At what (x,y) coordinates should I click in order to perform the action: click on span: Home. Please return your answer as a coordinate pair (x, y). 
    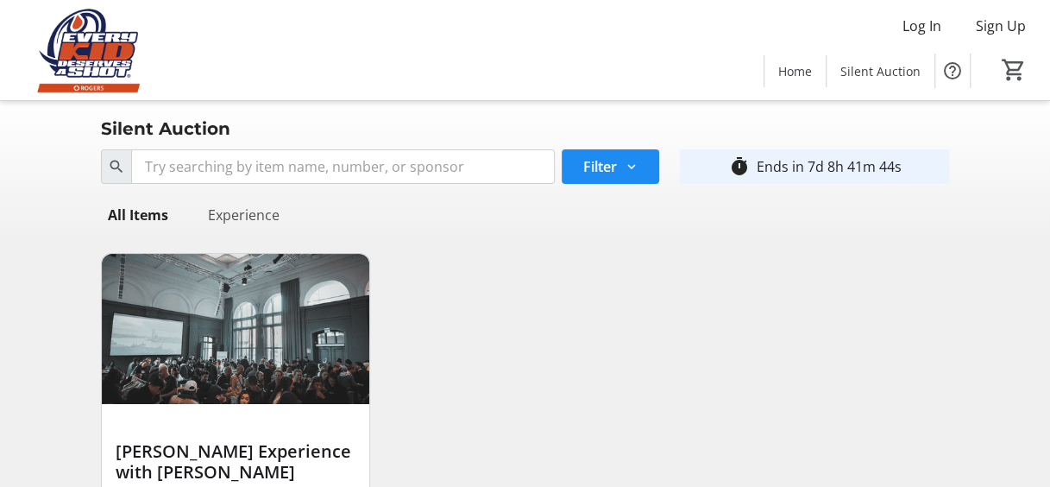
    Looking at the image, I should click on (795, 71).